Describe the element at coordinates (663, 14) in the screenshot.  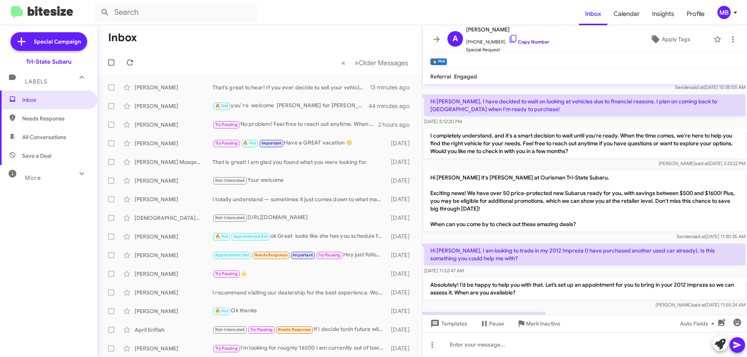
I see `a: Insights` at that location.